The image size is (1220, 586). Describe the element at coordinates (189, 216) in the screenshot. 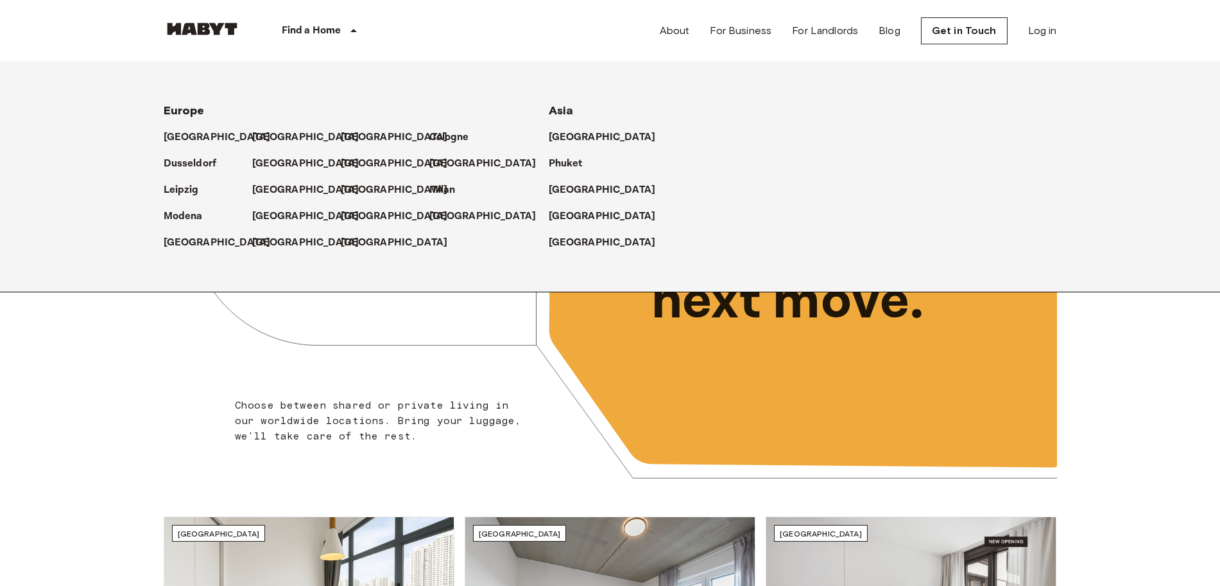

I see `a: Modena` at that location.